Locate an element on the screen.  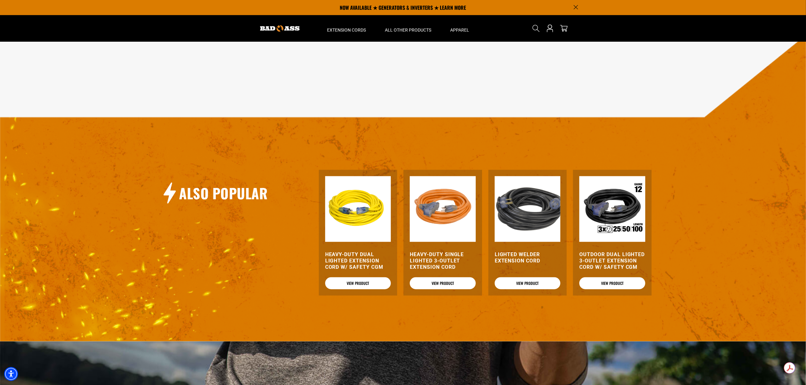
img: yellow is located at coordinates (358, 209).